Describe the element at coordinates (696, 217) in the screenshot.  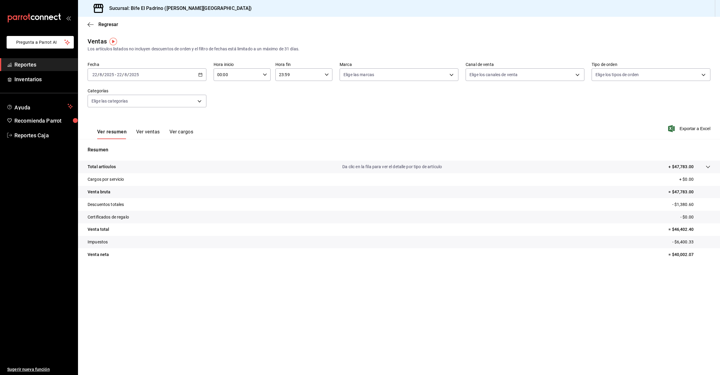
I see `p: - $0.00` at that location.